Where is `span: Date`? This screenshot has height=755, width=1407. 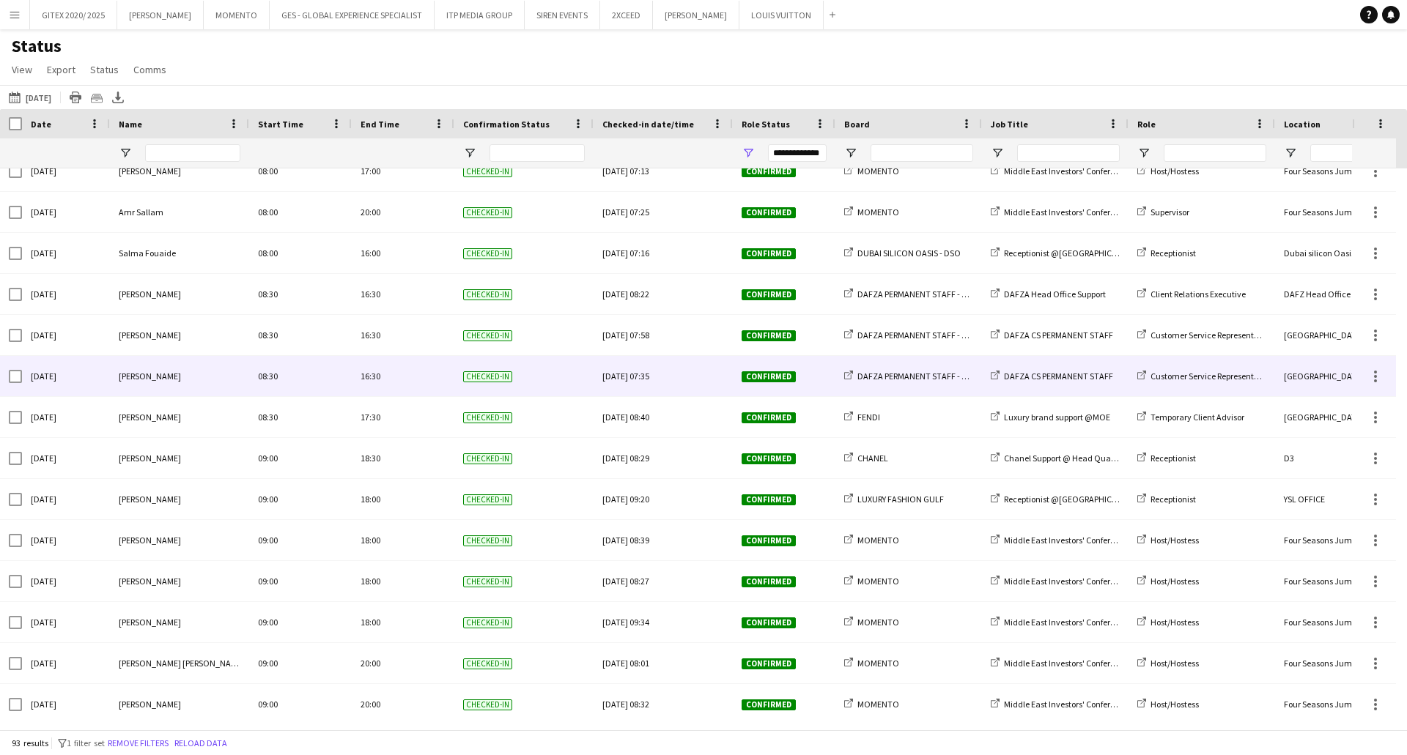
span: Date is located at coordinates (41, 124).